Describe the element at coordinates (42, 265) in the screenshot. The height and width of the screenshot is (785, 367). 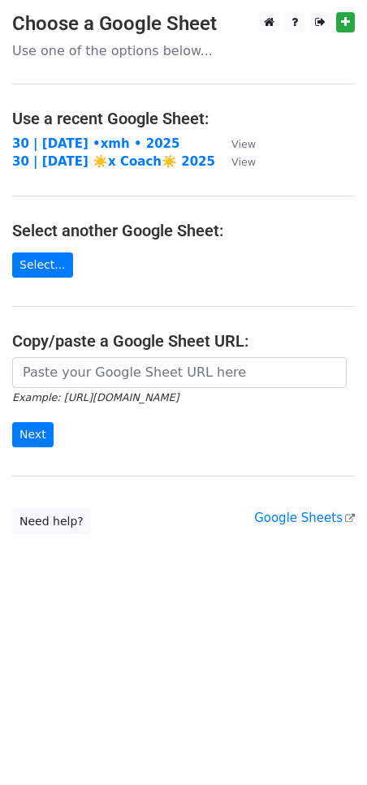
I see `a: Select...` at that location.